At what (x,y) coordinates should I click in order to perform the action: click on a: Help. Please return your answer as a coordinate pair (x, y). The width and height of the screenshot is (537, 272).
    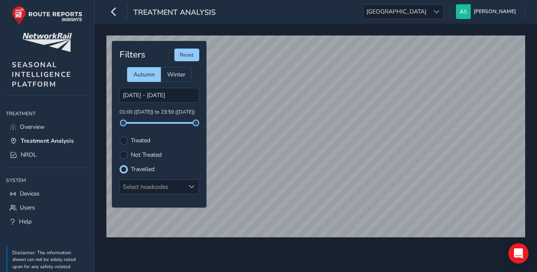
    Looking at the image, I should click on (47, 221).